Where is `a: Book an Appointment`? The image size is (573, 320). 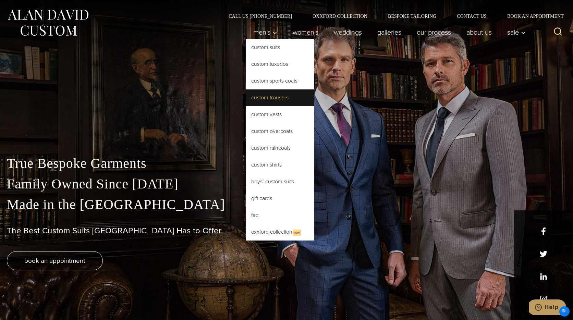
a: Book an Appointment is located at coordinates (532, 16).